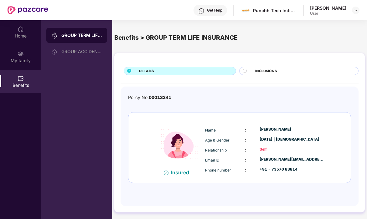 This screenshot has width=367, height=219. I want to click on span: Name, so click(210, 130).